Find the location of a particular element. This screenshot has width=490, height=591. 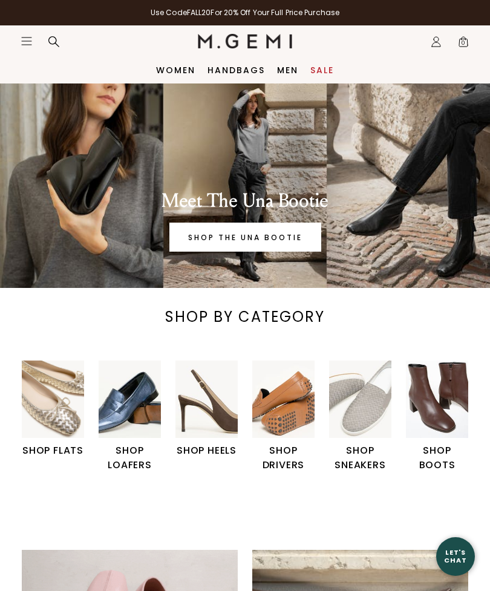

a: Women is located at coordinates (175, 70).